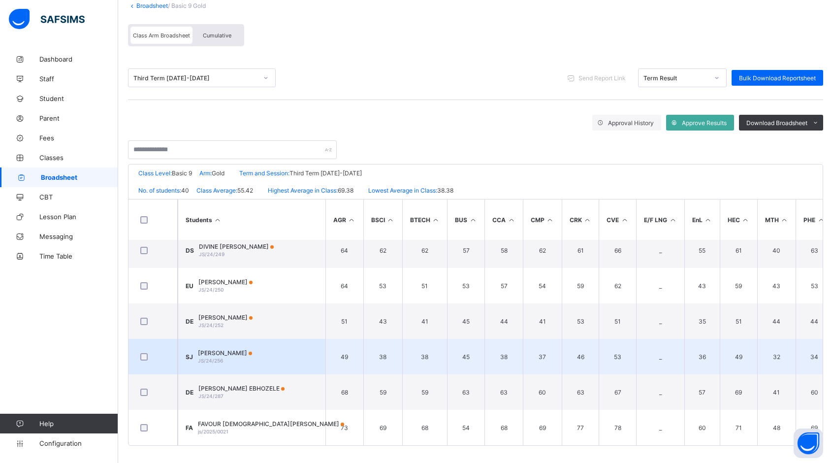  Describe the element at coordinates (47, 19) in the screenshot. I see `img: safsims` at that location.